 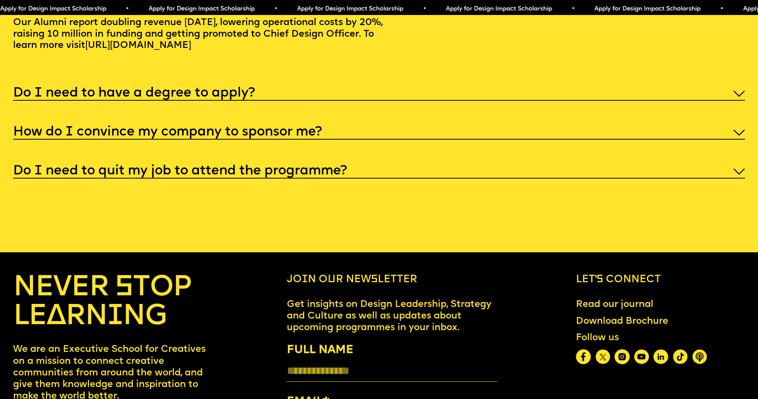 I want to click on h5: How do I convince my company to sponsor me?, so click(x=168, y=132).